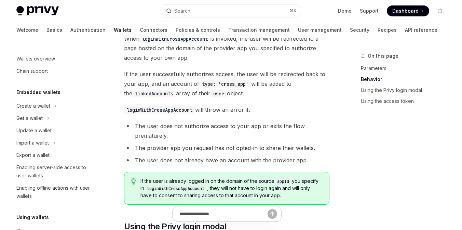  I want to click on span: If the user is already logged in on the domain of the source you specify in , they will not have ..., so click(231, 188).